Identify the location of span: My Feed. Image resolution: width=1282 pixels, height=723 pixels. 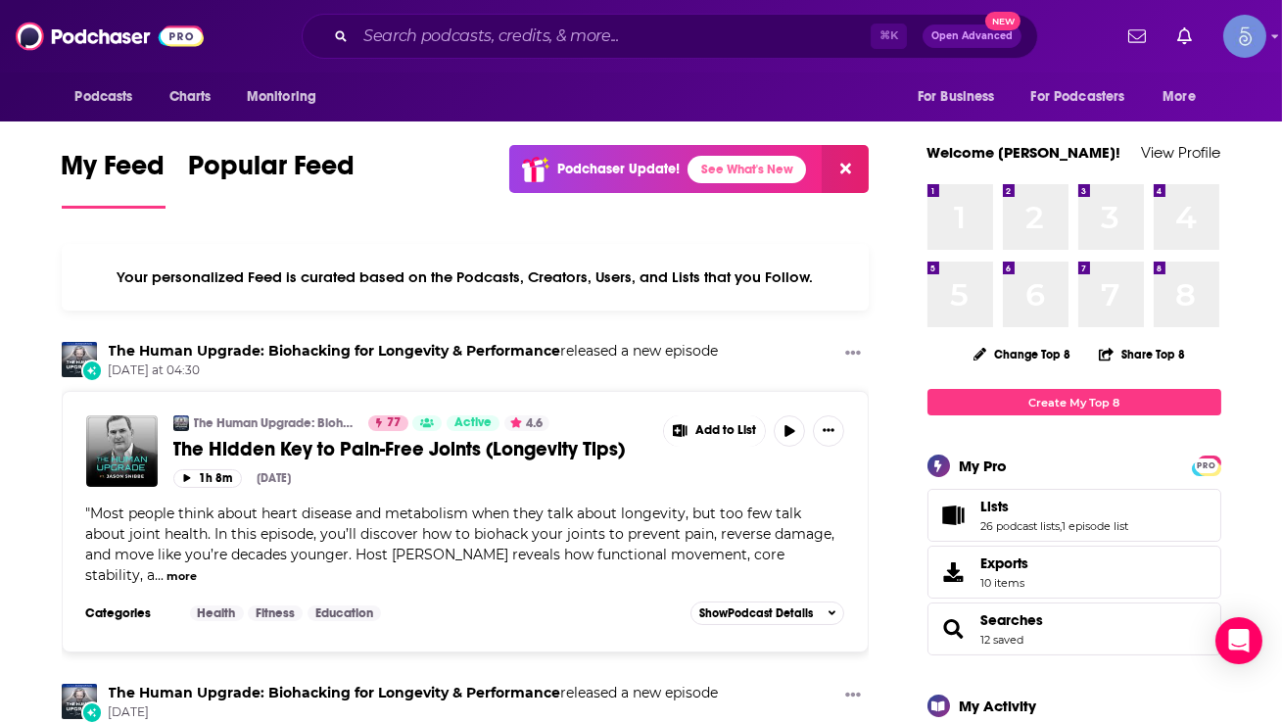
(114, 171).